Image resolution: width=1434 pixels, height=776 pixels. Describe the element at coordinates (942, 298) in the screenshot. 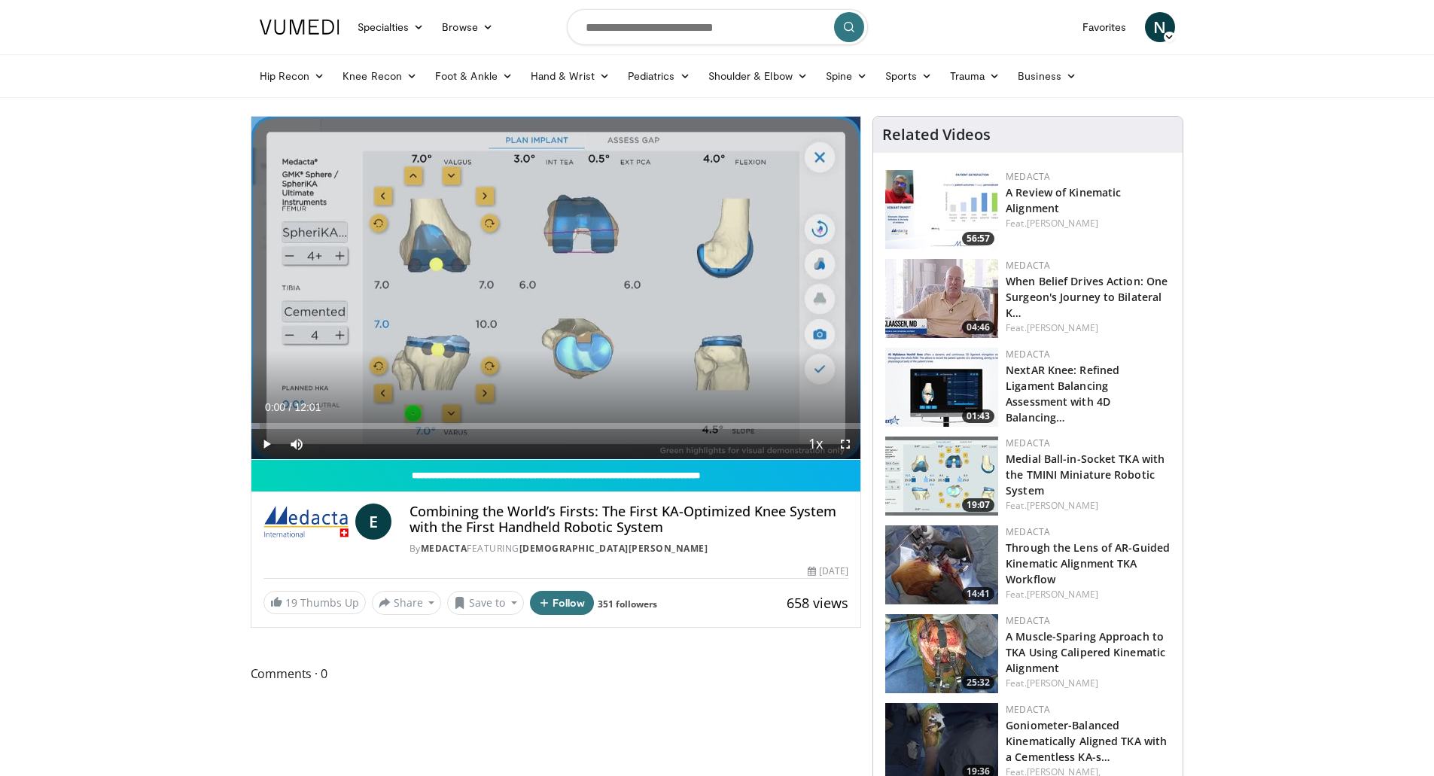

I see `a: 04:46` at that location.